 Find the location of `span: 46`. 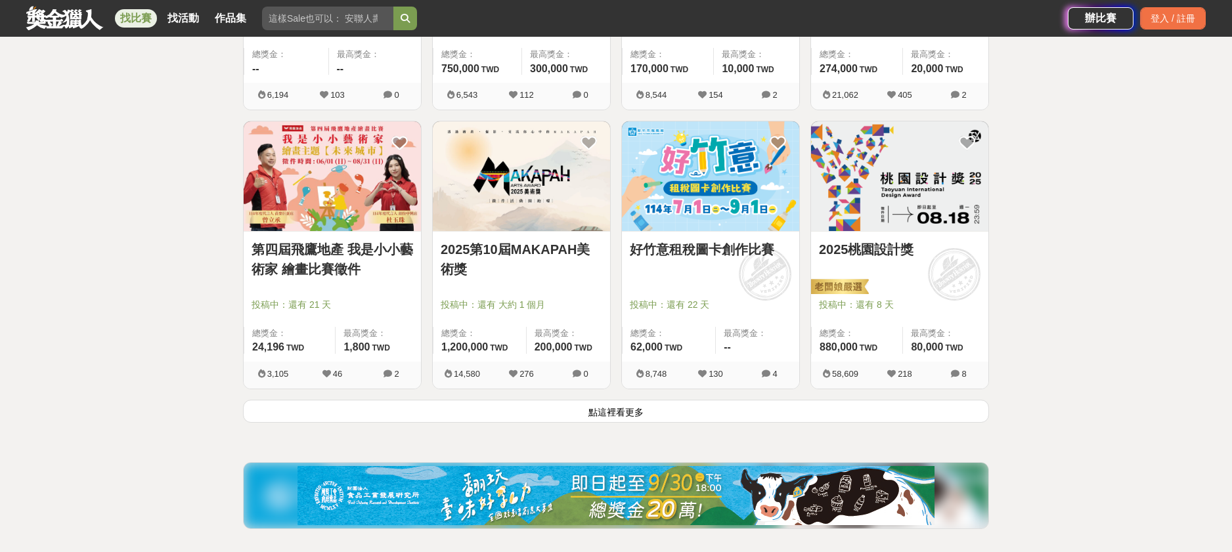

span: 46 is located at coordinates (338, 374).